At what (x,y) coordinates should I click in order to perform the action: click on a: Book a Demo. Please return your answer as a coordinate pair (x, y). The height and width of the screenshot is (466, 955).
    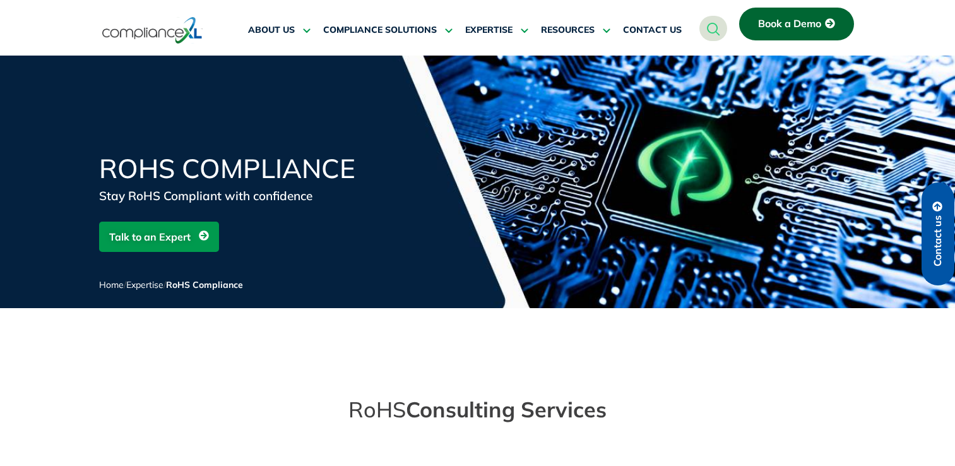
    Looking at the image, I should click on (797, 24).